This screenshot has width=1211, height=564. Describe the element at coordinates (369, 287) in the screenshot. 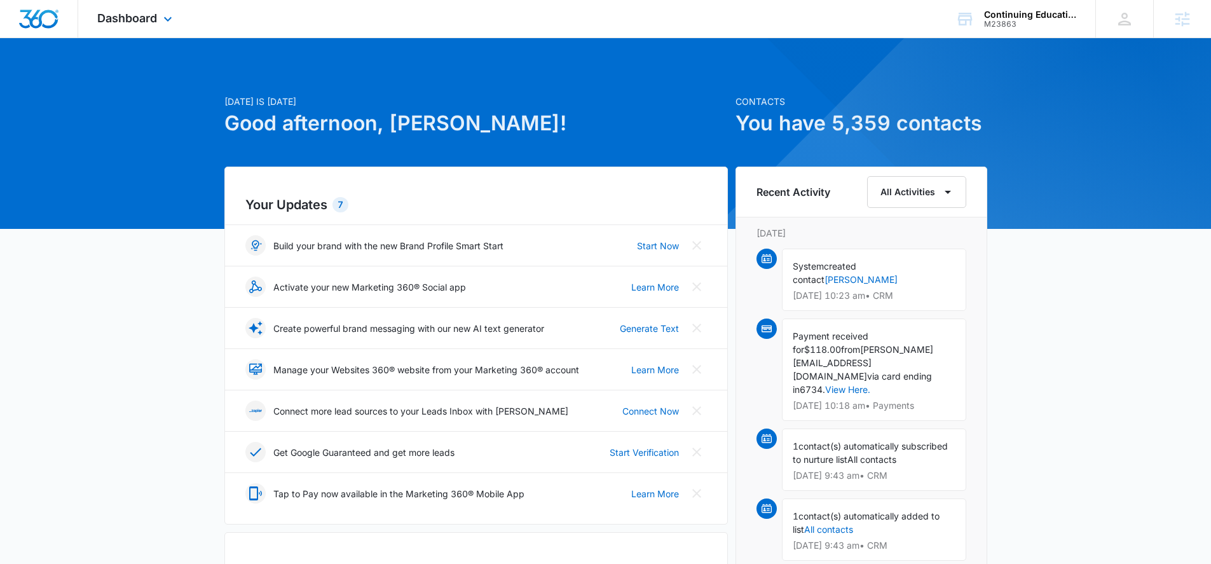

I see `p: Activate your new Marketing 360® Social app` at that location.